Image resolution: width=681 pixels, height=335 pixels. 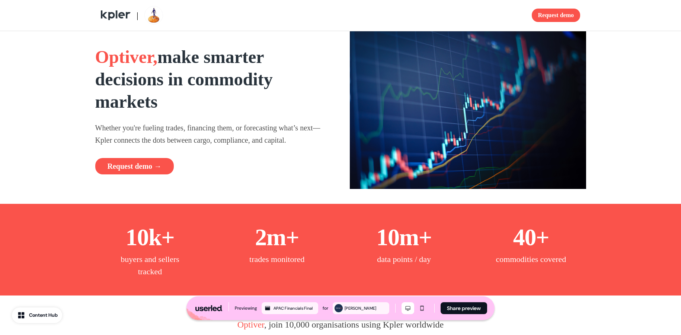 I want to click on button: Request demo, so click(x=556, y=15).